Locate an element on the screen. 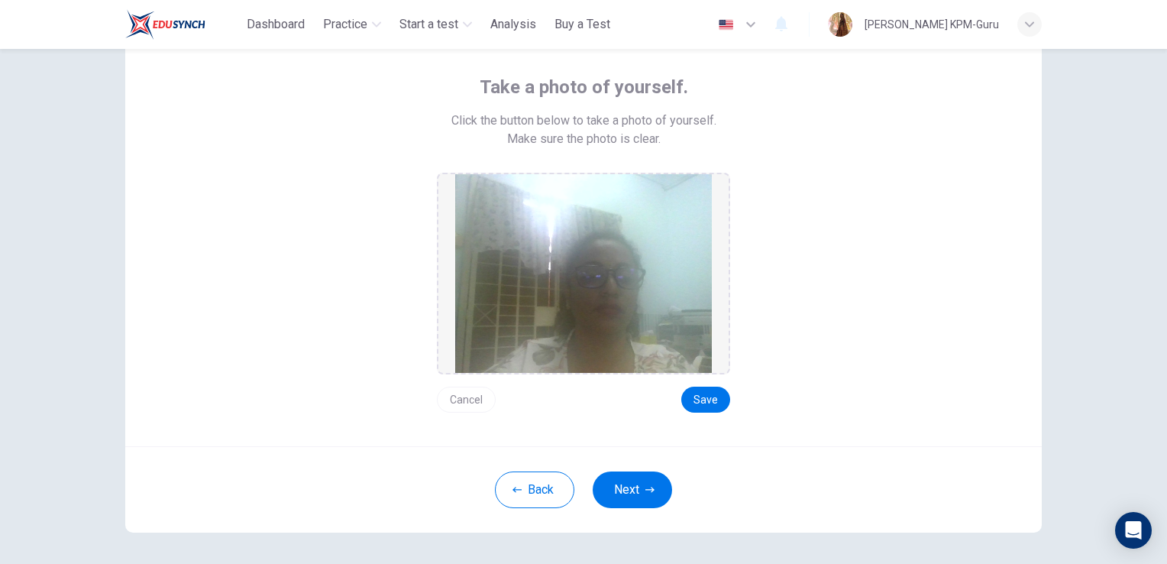 This screenshot has width=1167, height=564. button: Practice is located at coordinates (352, 24).